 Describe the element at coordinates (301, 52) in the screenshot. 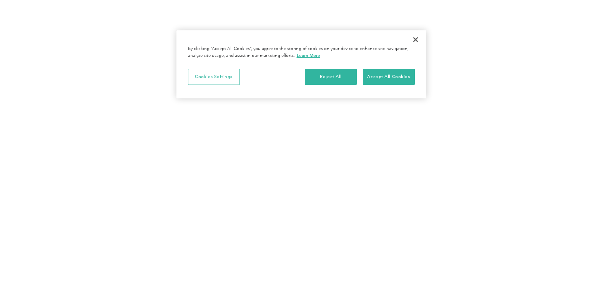

I see `div: By clicking “Accept All Cookies”, you agree to the storing of cookies on your device to enhance s...` at that location.